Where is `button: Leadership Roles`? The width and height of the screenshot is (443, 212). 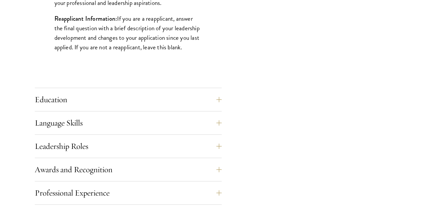
button: Leadership Roles is located at coordinates (128, 146).